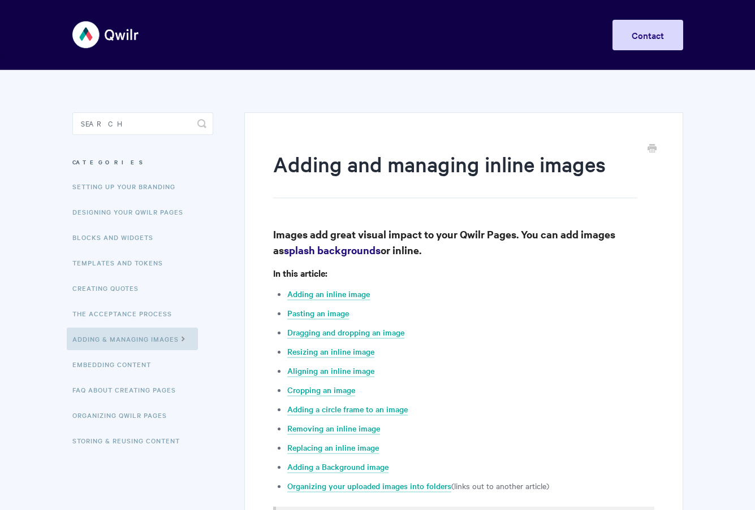 The image size is (755, 510). What do you see at coordinates (347, 410) in the screenshot?
I see `a: Adding a circle frame to an image` at bounding box center [347, 410].